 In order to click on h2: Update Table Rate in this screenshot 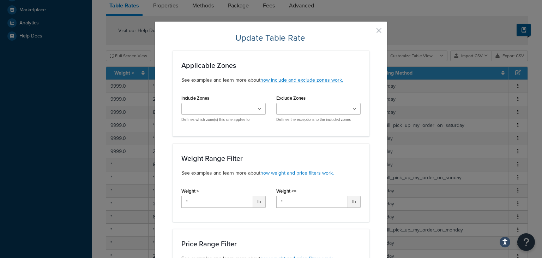, I will do `click(271, 38)`.